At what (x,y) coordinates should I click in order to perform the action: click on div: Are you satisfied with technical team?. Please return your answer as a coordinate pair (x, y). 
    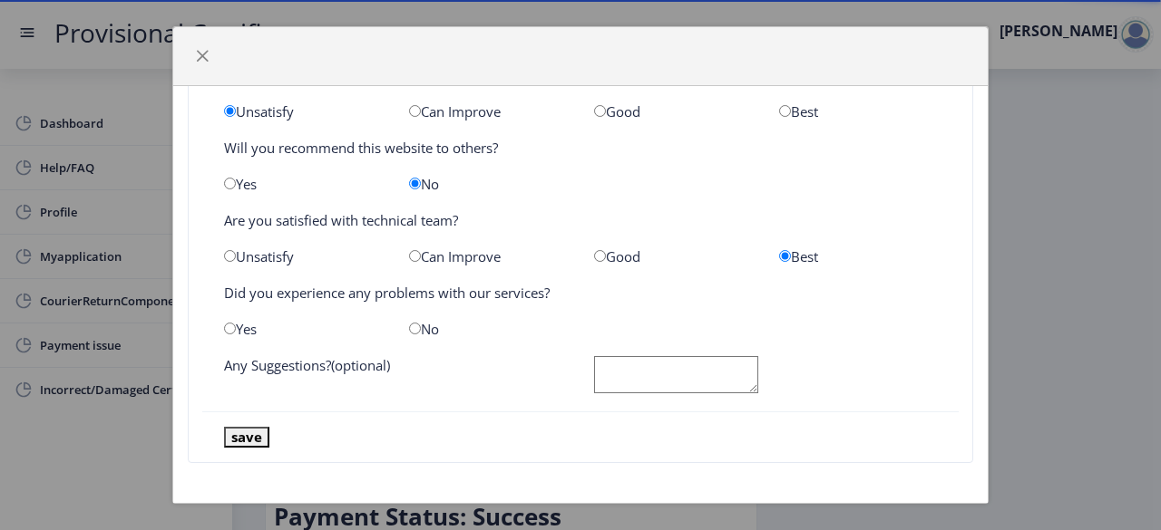
    Looking at the image, I should click on (580, 220).